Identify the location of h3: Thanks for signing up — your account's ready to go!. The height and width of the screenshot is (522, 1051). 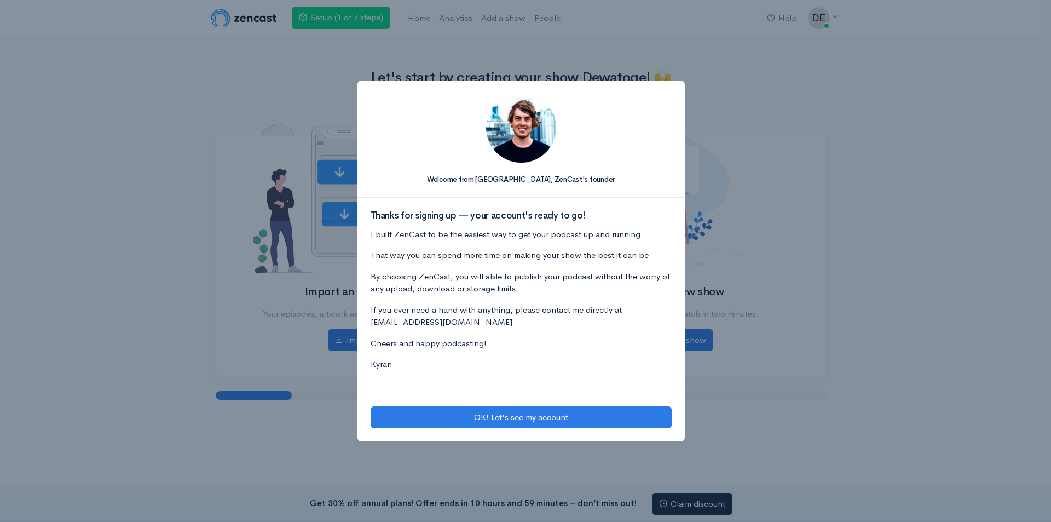
(521, 216).